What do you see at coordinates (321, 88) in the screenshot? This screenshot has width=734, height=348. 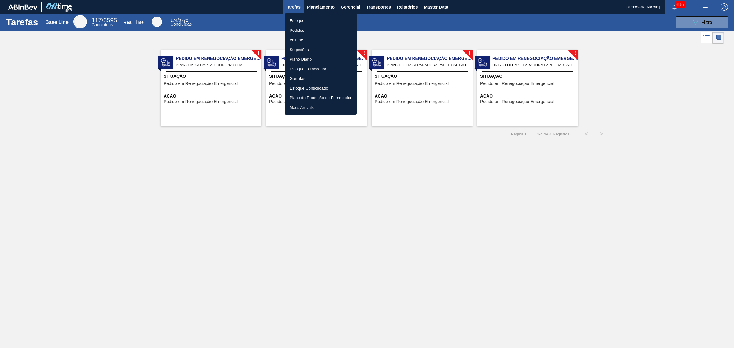 I see `li: Estoque Consolidado` at bounding box center [321, 88].